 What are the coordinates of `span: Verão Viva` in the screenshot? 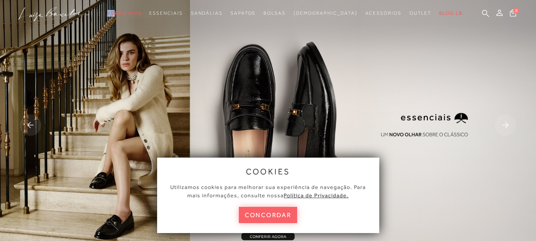 It's located at (124, 13).